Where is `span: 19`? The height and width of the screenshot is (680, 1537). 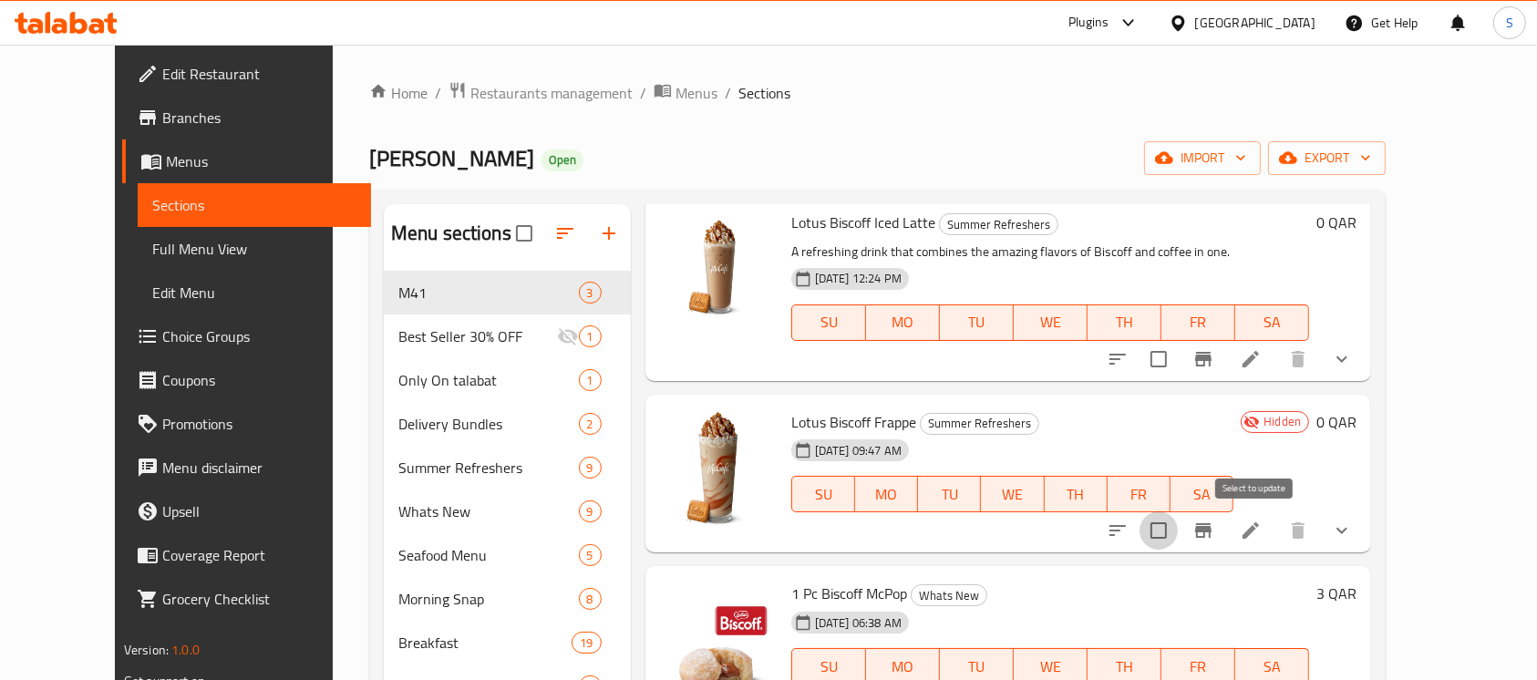
span: 19 is located at coordinates (586, 643).